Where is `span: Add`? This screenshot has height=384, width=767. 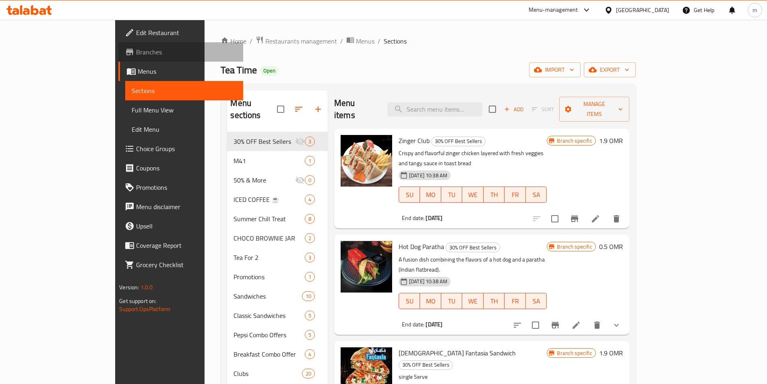 span: Add is located at coordinates (514, 109).